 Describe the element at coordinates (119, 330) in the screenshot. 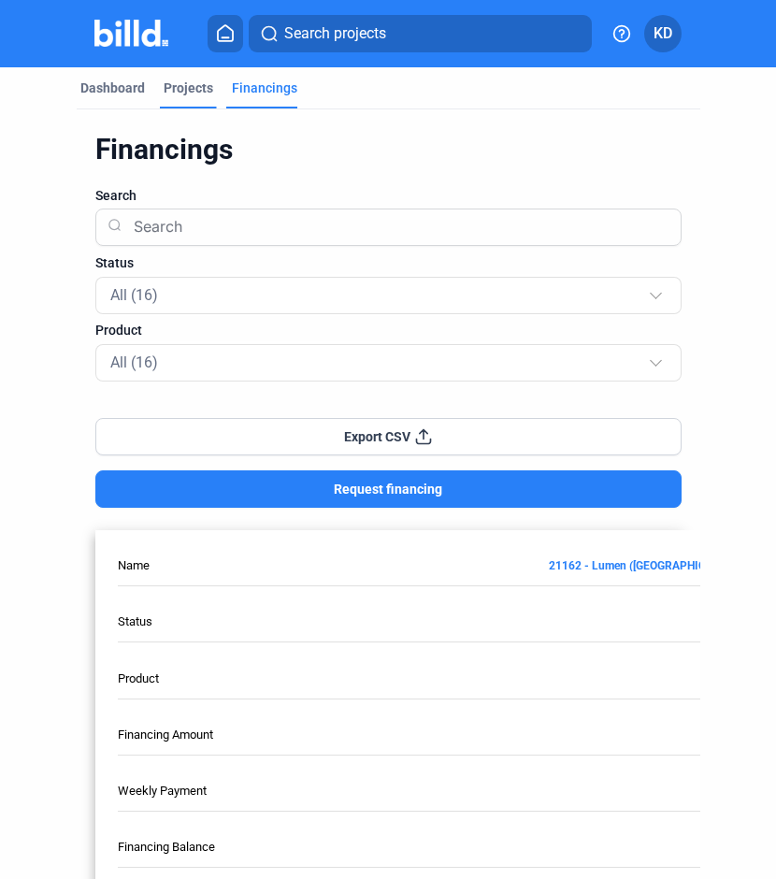

I see `span: Product` at that location.